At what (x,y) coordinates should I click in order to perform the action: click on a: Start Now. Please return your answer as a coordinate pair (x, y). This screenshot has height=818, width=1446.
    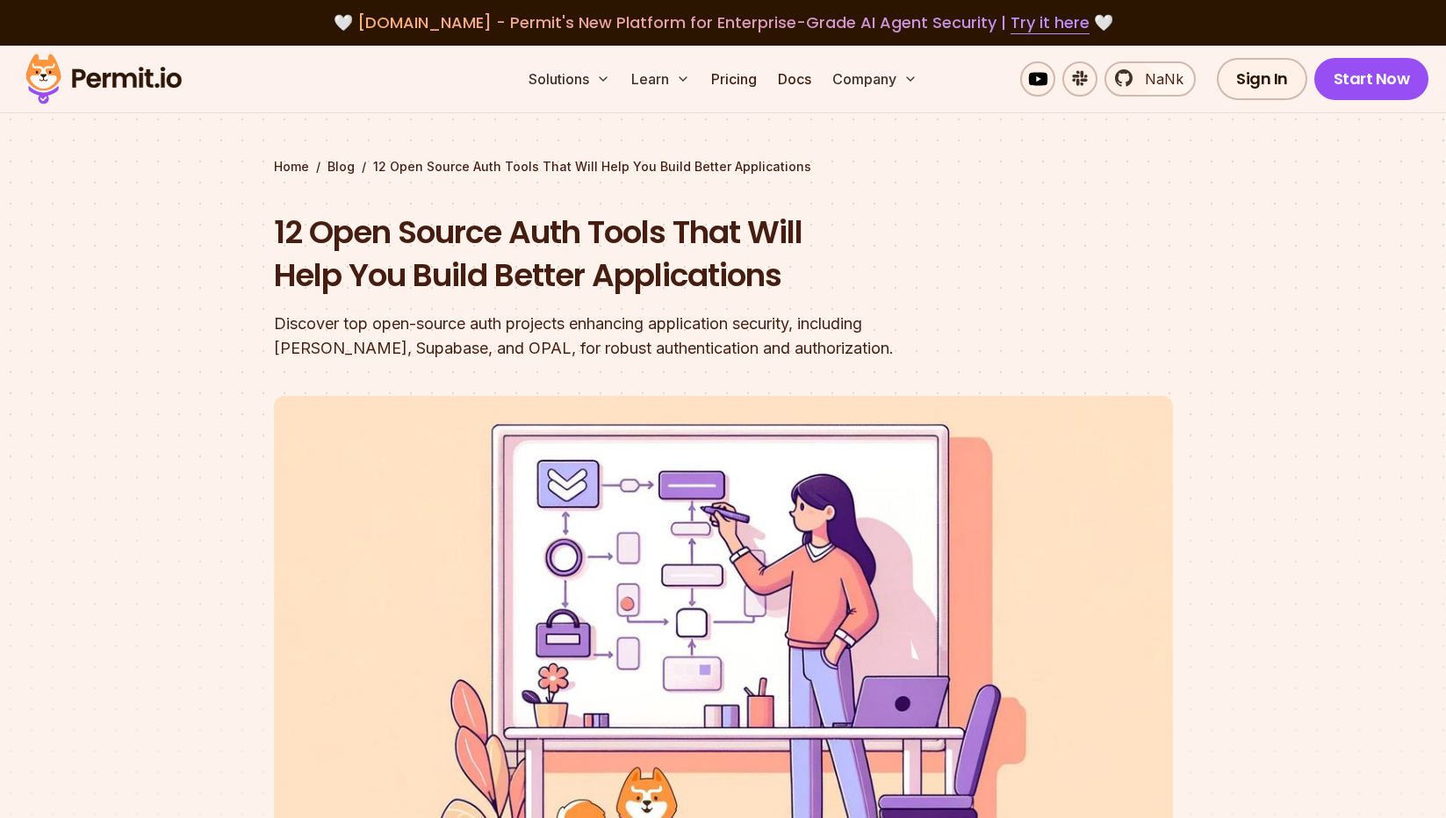
    Looking at the image, I should click on (1372, 79).